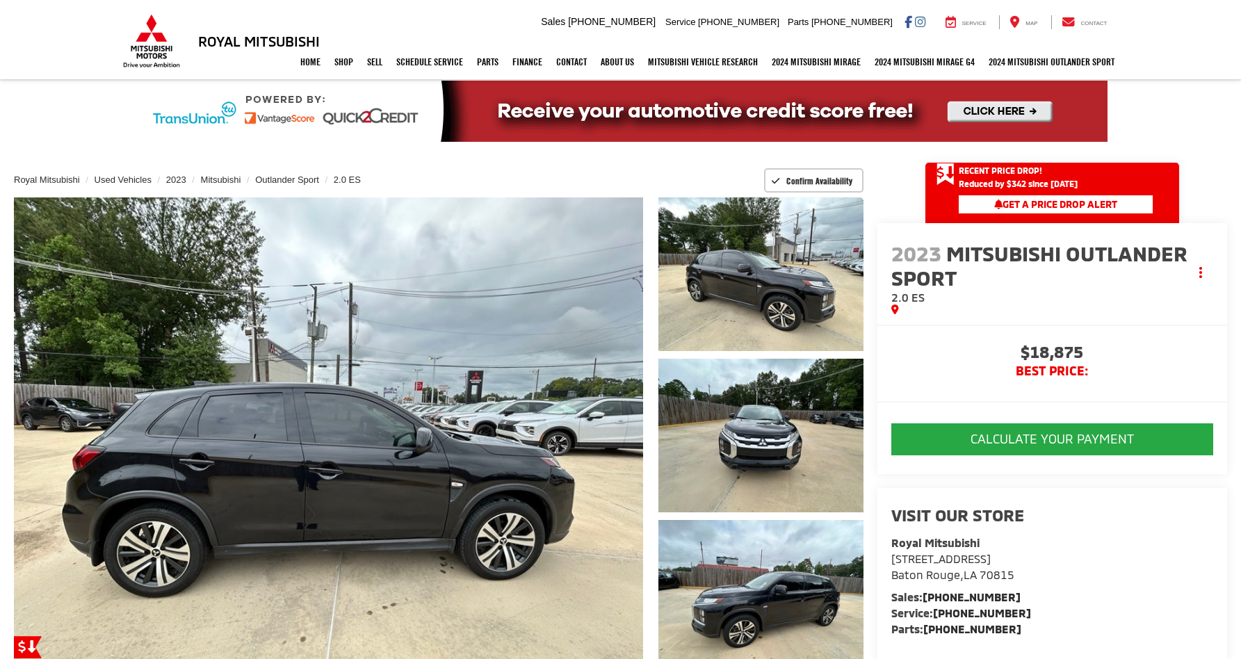 This screenshot has height=659, width=1241. What do you see at coordinates (221, 179) in the screenshot?
I see `span: Mitsubishi` at bounding box center [221, 179].